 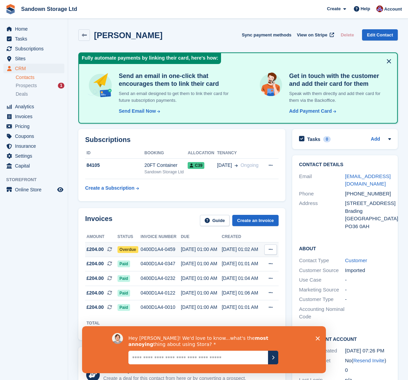 I want to click on a: View on Stripe, so click(x=314, y=35).